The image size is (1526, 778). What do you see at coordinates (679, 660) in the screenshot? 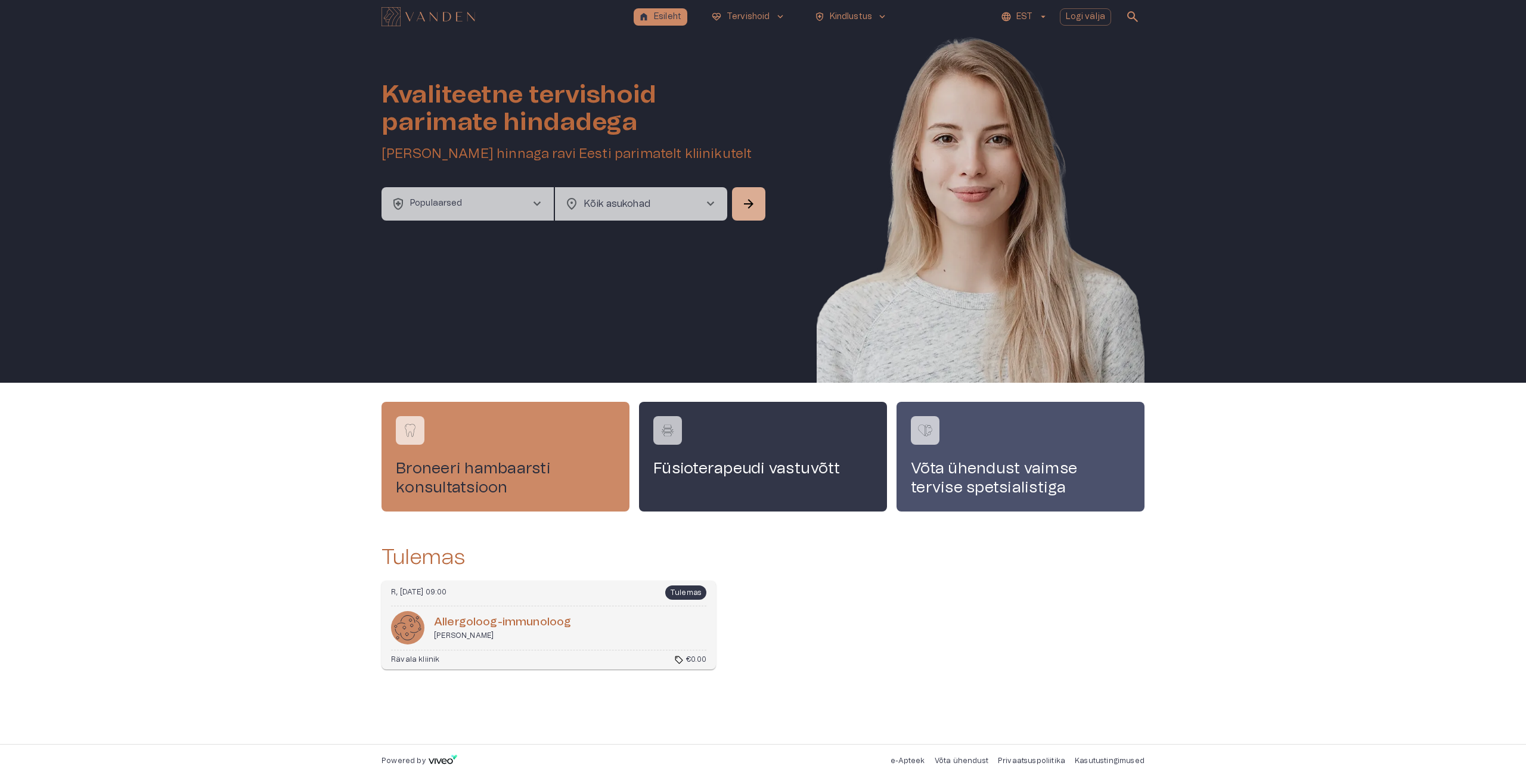
I see `span: sell` at bounding box center [679, 660].